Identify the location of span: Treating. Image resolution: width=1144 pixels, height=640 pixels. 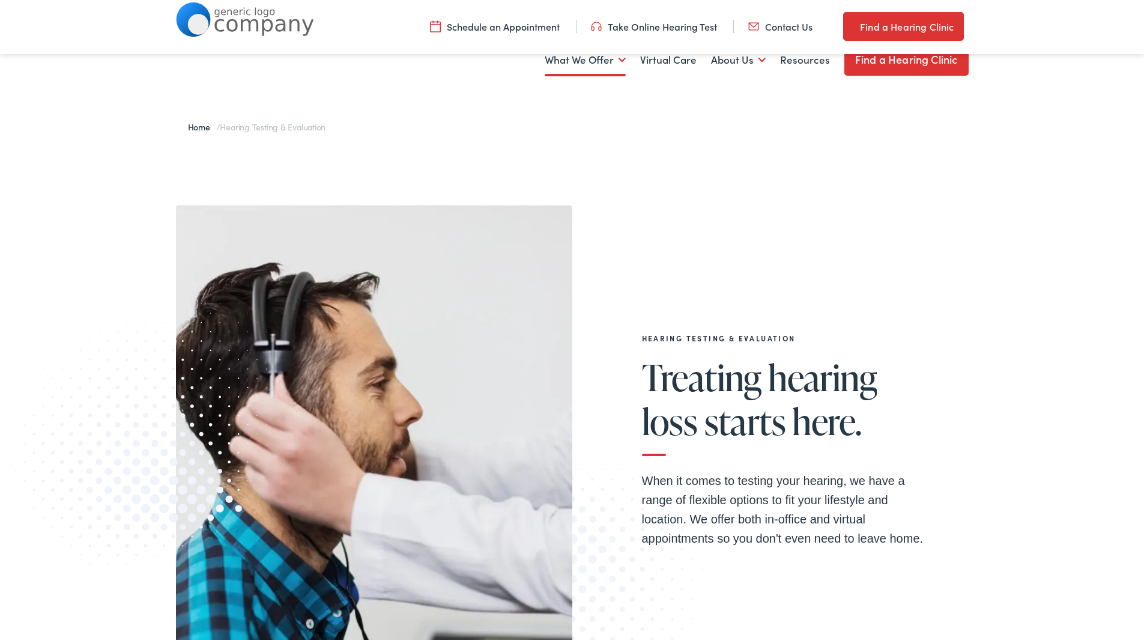
(701, 377).